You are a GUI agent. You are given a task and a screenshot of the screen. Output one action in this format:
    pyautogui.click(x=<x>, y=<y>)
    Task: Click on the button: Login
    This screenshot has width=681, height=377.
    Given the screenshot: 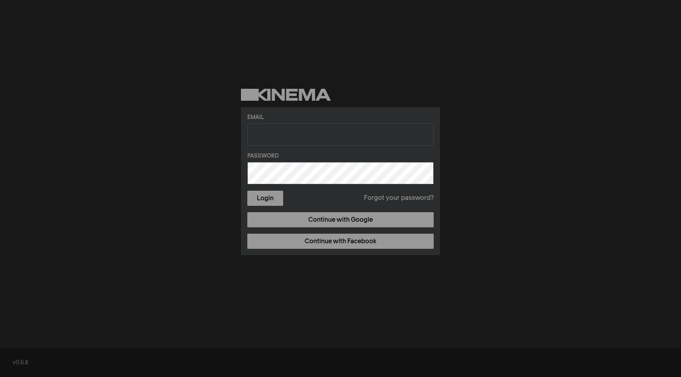 What is the action you would take?
    pyautogui.click(x=265, y=198)
    